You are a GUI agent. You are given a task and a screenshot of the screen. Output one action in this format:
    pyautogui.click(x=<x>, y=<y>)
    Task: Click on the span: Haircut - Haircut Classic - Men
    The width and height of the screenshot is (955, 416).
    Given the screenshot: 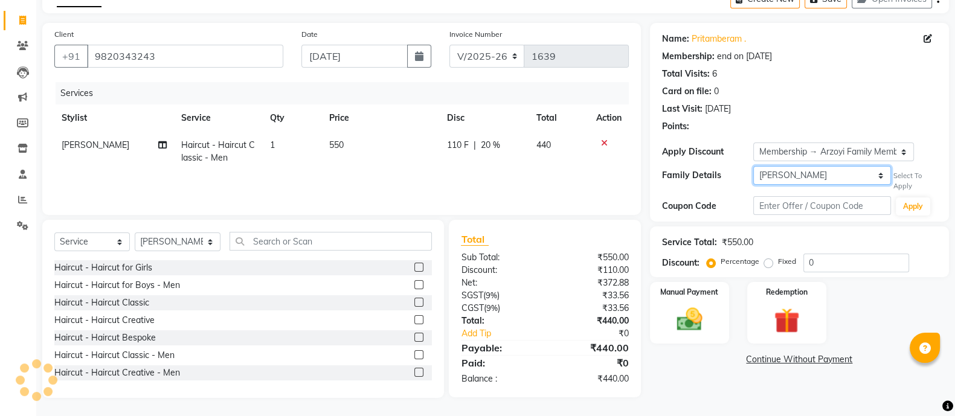 What is the action you would take?
    pyautogui.click(x=218, y=151)
    